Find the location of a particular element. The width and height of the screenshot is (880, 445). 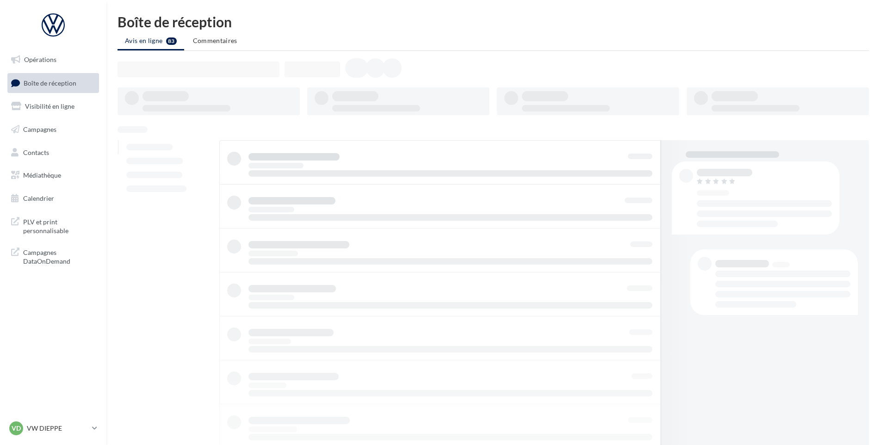

a: Visibilité en ligne is located at coordinates (53, 106).